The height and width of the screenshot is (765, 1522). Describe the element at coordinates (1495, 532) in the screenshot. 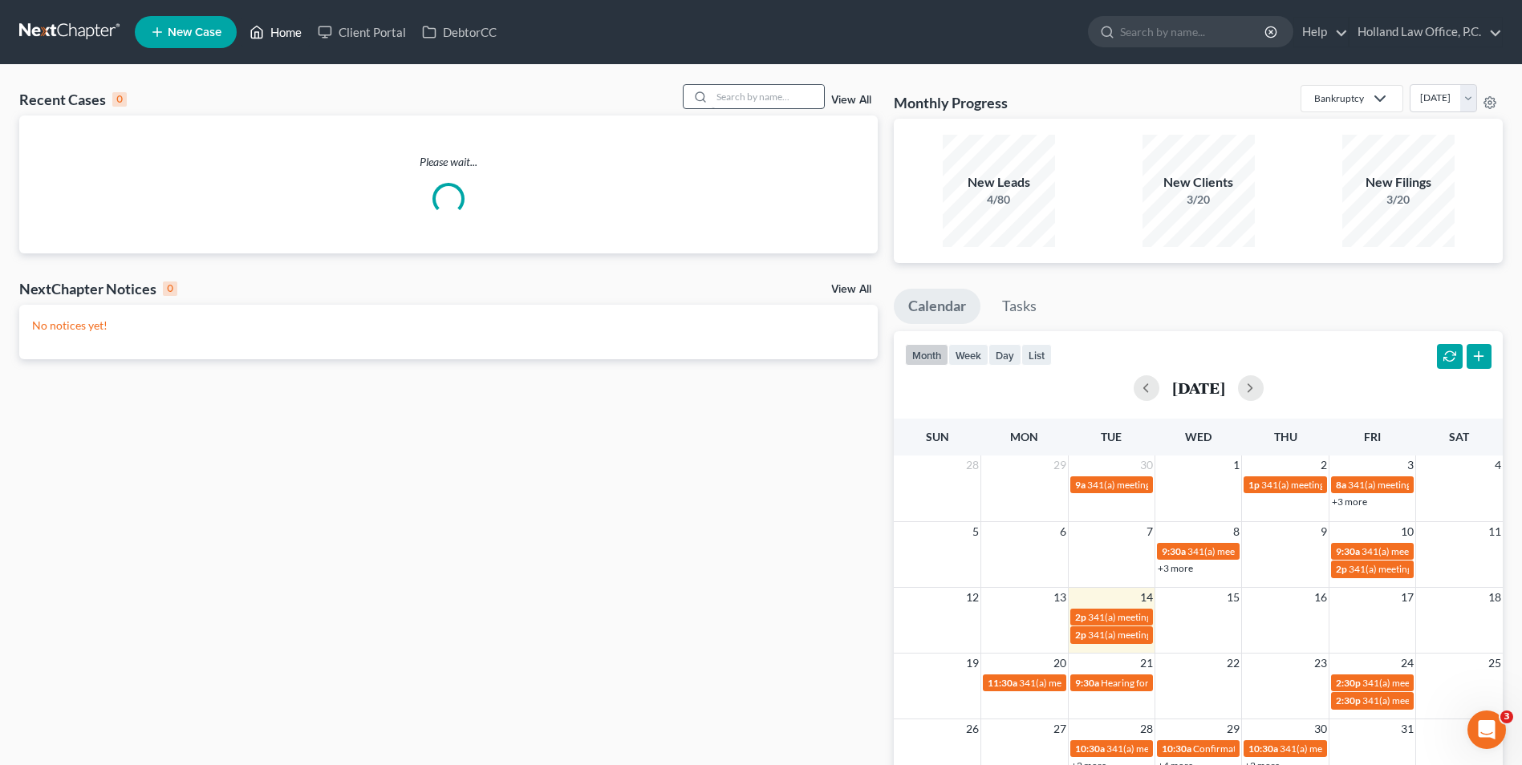

I see `span: 11` at that location.